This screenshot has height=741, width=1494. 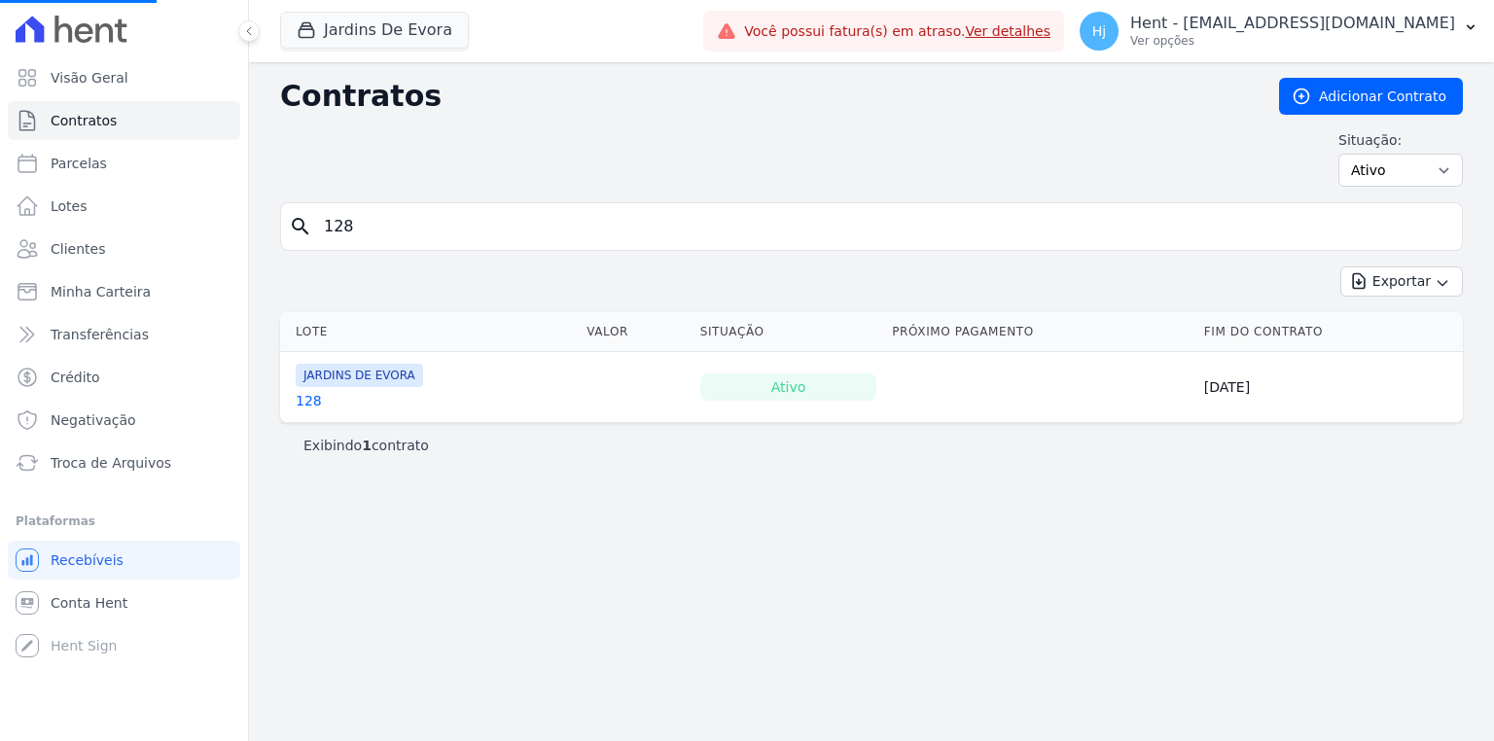 I want to click on span: Negativação, so click(x=93, y=420).